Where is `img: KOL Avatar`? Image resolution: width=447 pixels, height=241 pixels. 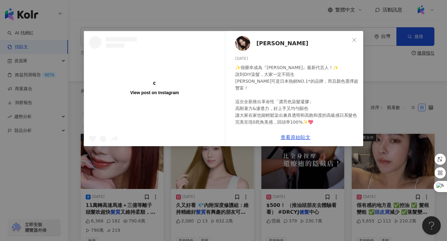
img: KOL Avatar is located at coordinates (243, 43).